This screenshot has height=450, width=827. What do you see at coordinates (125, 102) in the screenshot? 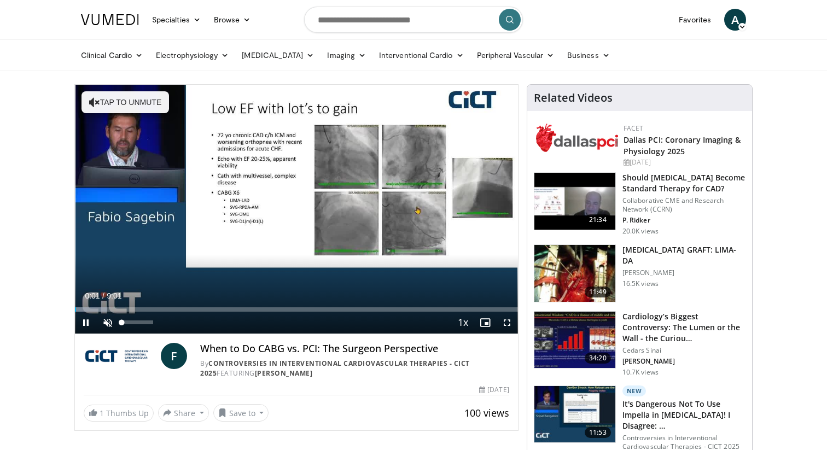
I see `button: Tap to unmute` at bounding box center [125, 102].